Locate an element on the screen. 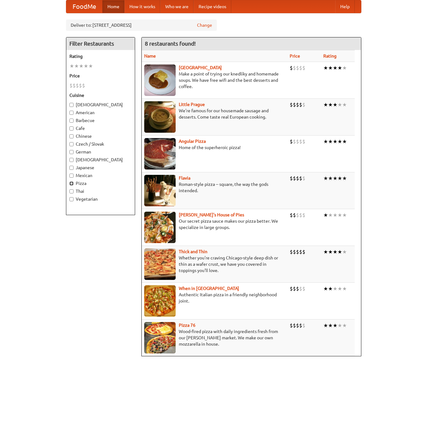  label: American is located at coordinates (101, 113).